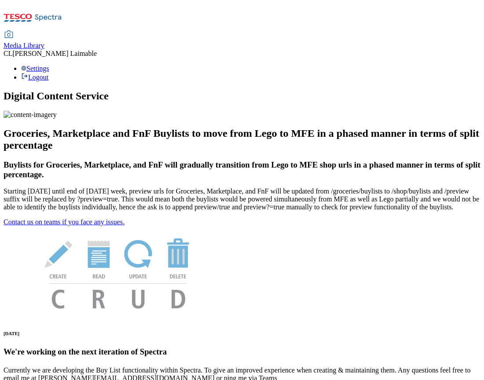  I want to click on h3: We're working on the next iteration of Spectra, so click(242, 352).